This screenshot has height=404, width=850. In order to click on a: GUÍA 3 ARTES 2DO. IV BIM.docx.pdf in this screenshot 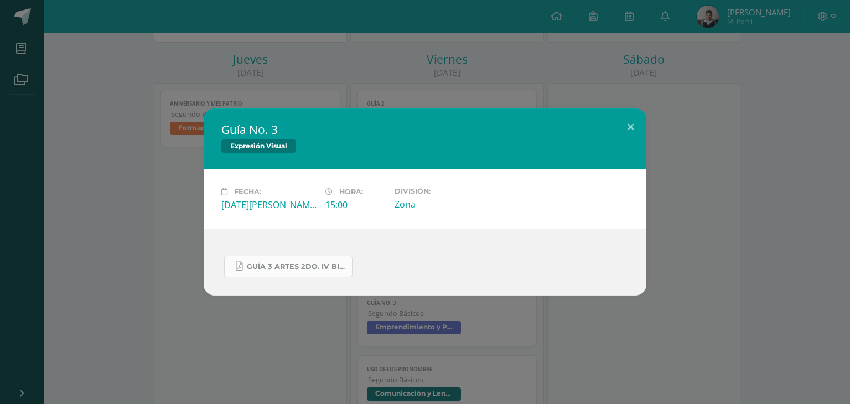, I will do `click(288, 266)`.